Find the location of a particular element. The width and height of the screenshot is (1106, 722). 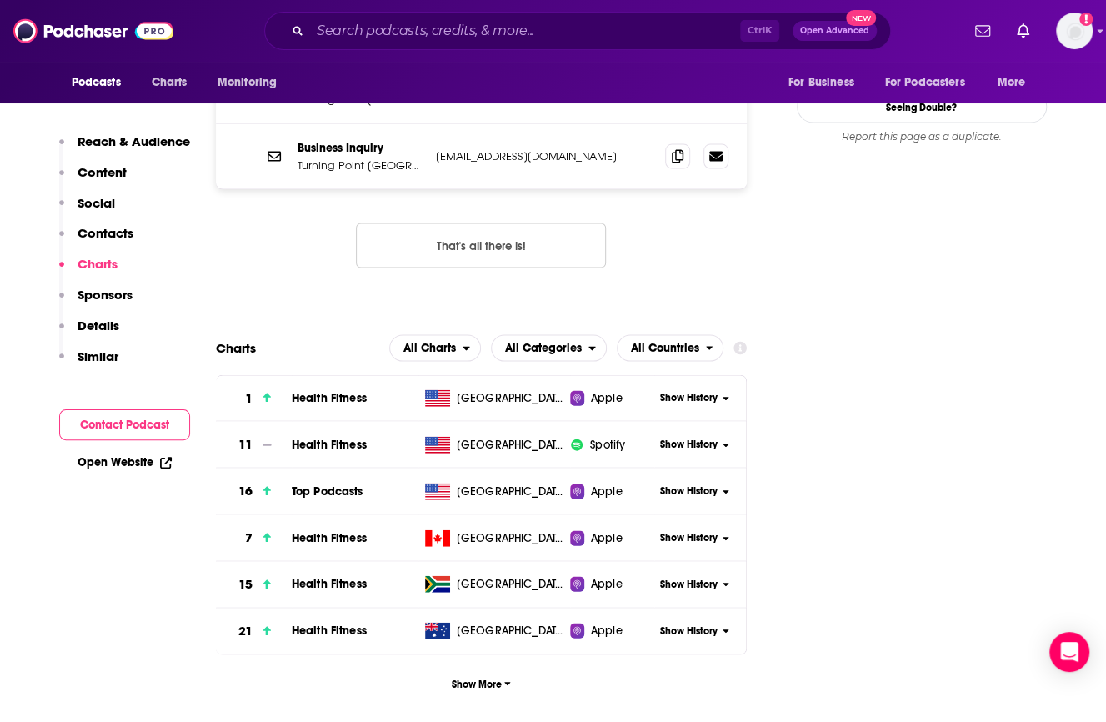

h3: 21 is located at coordinates (245, 631).